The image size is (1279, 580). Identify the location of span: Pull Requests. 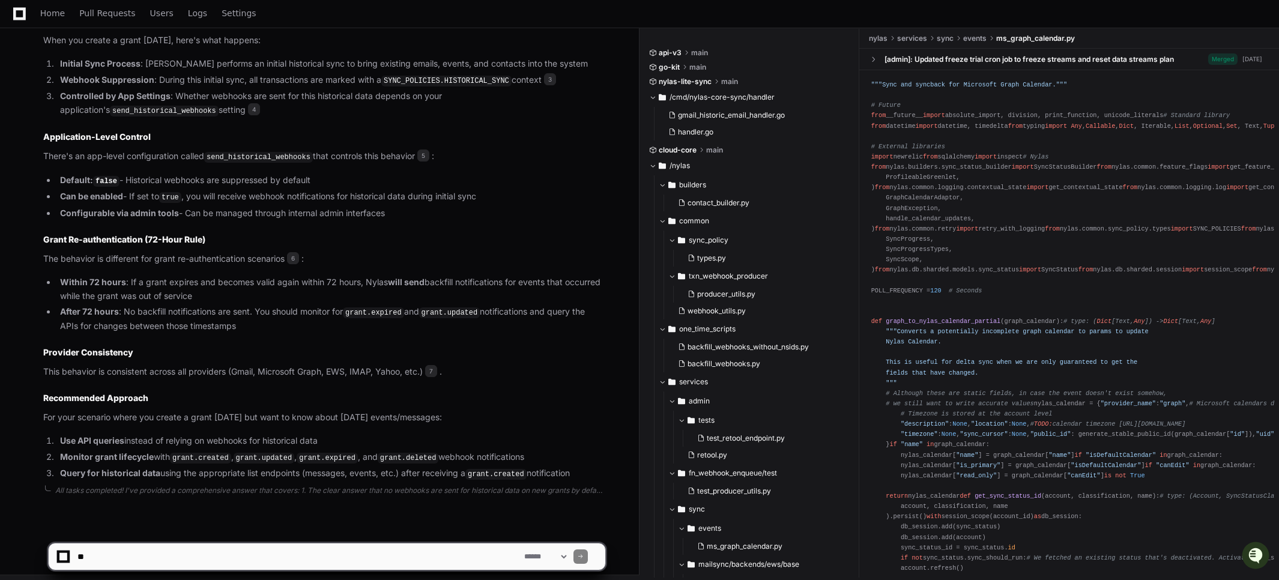
(107, 13).